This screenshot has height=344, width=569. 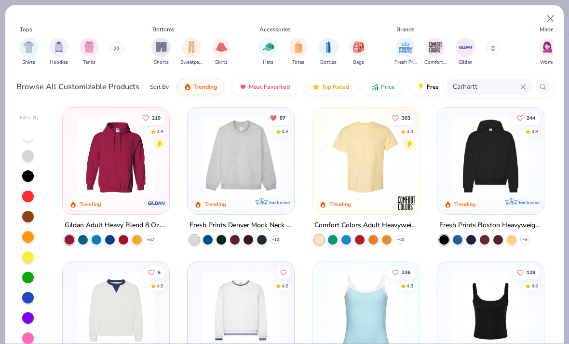 What do you see at coordinates (221, 62) in the screenshot?
I see `span: Skirts` at bounding box center [221, 62].